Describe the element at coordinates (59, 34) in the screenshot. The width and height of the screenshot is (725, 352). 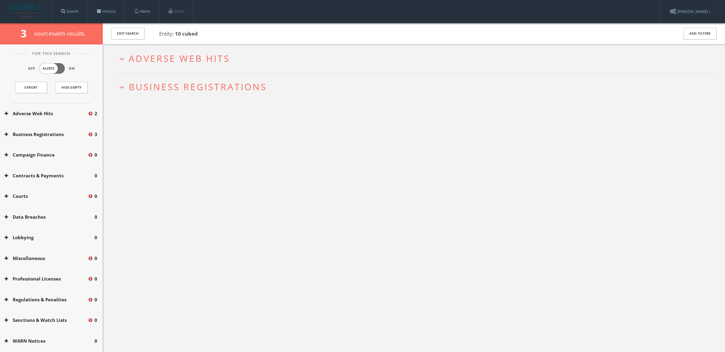
I see `span: source s with results` at that location.